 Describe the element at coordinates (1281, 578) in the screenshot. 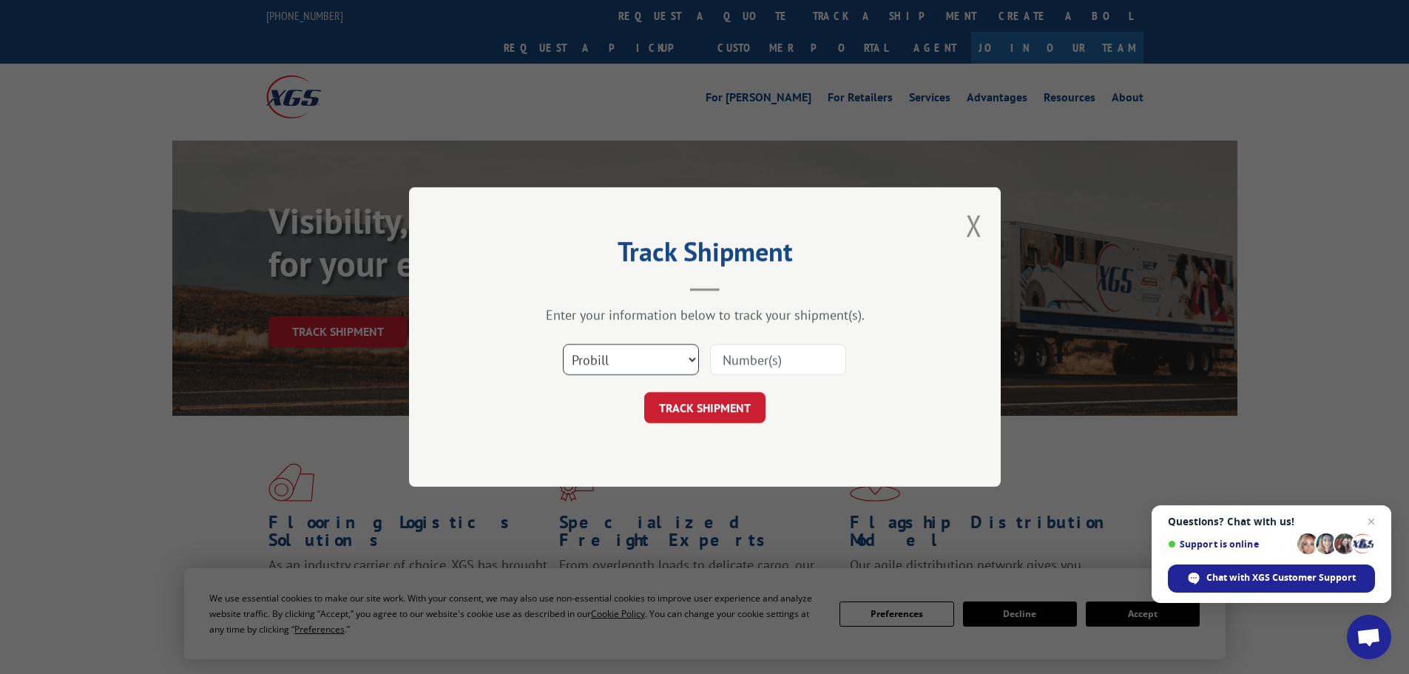

I see `span: Chat with XGS Customer Support` at that location.